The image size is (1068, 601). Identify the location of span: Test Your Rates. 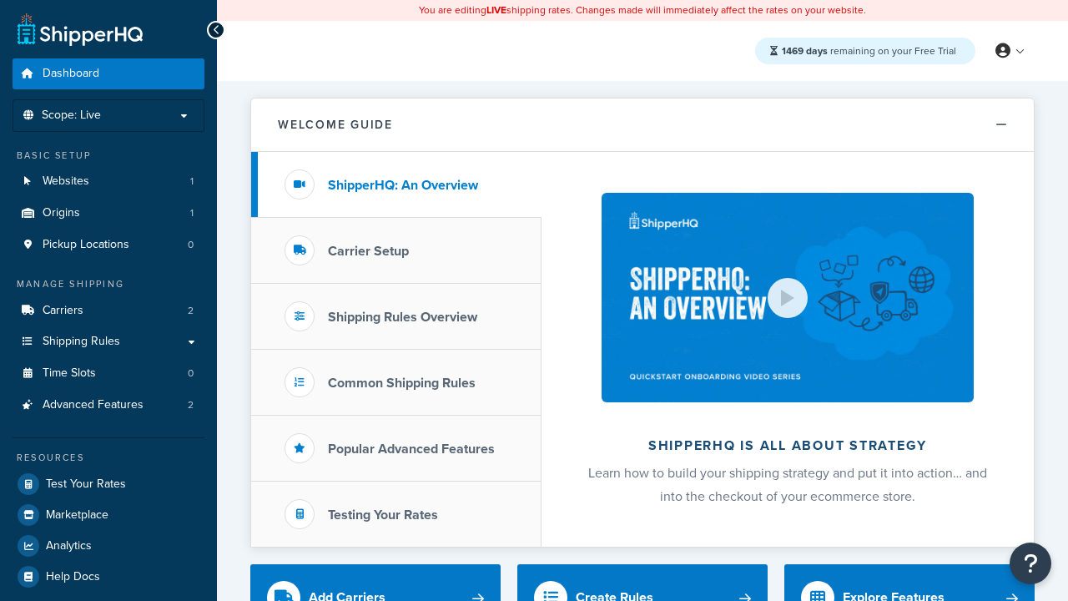
(86, 484).